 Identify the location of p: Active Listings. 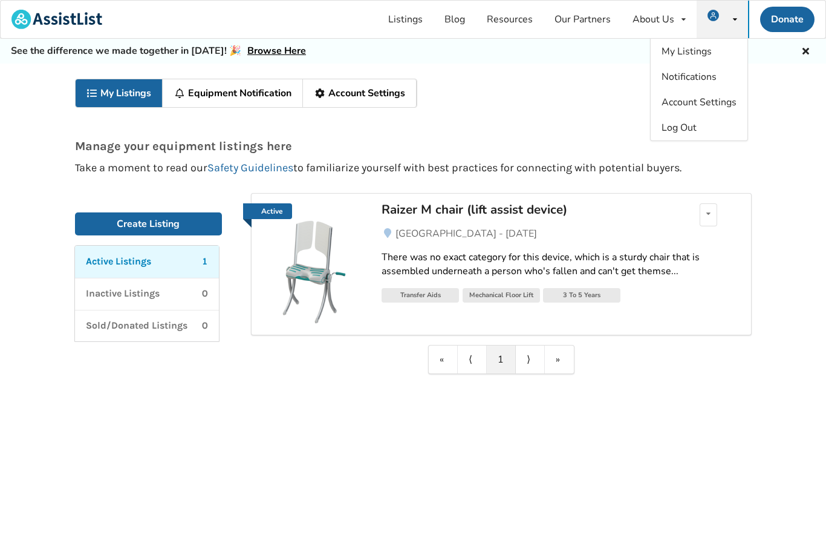
(119, 261).